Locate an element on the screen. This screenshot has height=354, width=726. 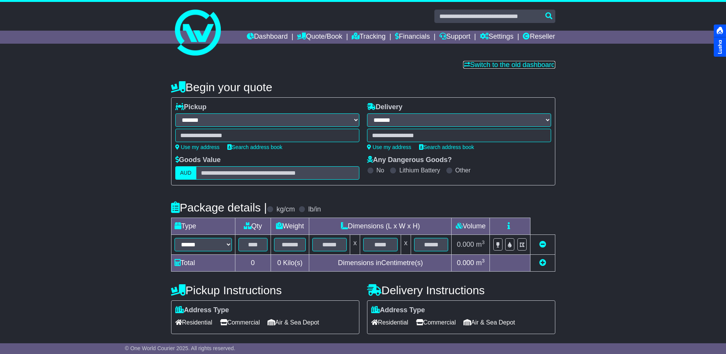
a: Add new item is located at coordinates (543, 263).